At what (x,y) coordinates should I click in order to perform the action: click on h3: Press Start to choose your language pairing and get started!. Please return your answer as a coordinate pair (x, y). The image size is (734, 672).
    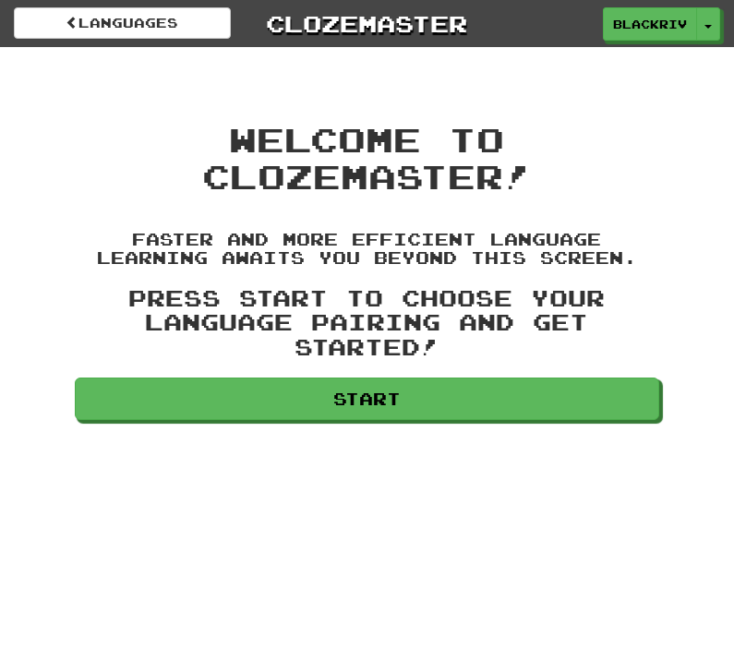
    Looking at the image, I should click on (367, 322).